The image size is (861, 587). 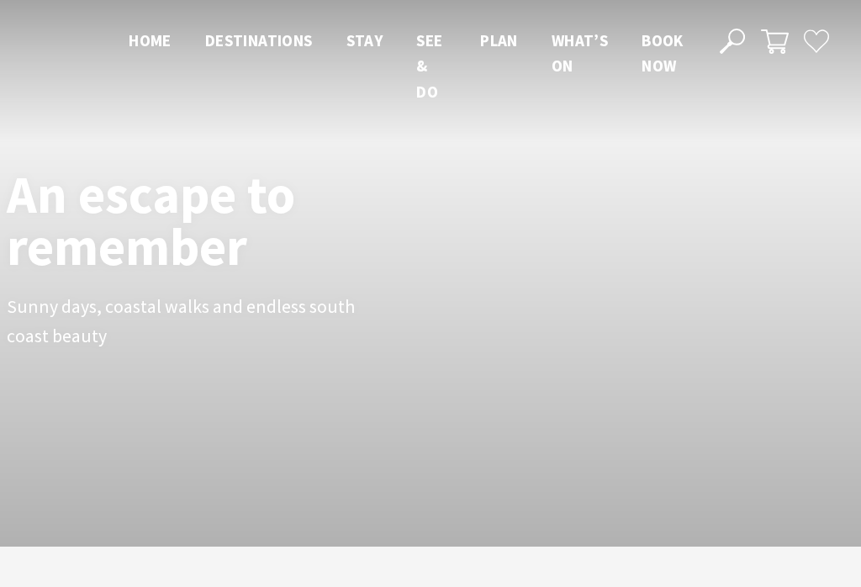 What do you see at coordinates (579, 53) in the screenshot?
I see `span: What’s On` at bounding box center [579, 53].